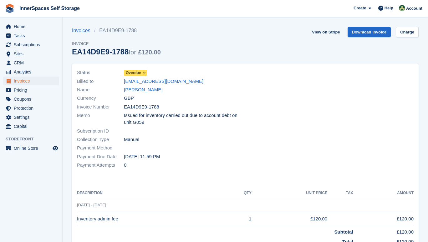 The width and height of the screenshot is (428, 242). What do you see at coordinates (326, 32) in the screenshot?
I see `a: View on Stripe` at bounding box center [326, 32].